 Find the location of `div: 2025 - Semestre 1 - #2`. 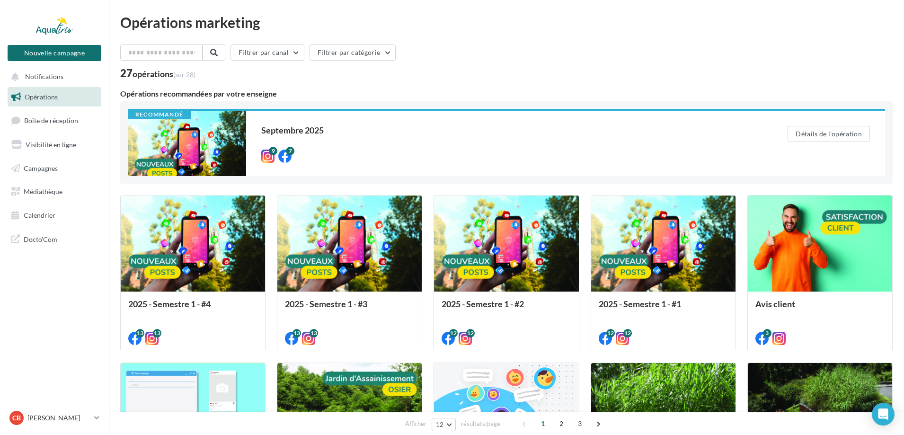

div: 2025 - Semestre 1 - #2 is located at coordinates (506, 309).